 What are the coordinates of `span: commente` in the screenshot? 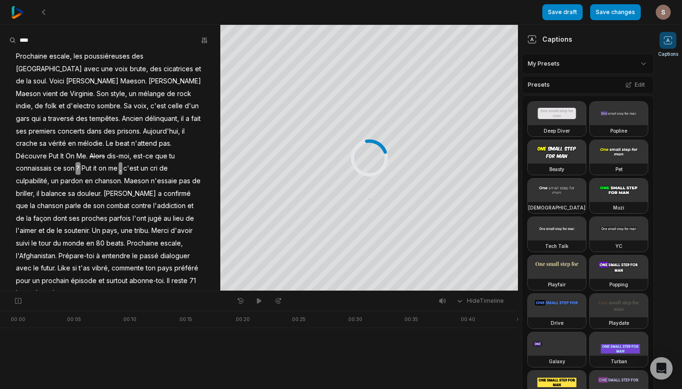 It's located at (127, 268).